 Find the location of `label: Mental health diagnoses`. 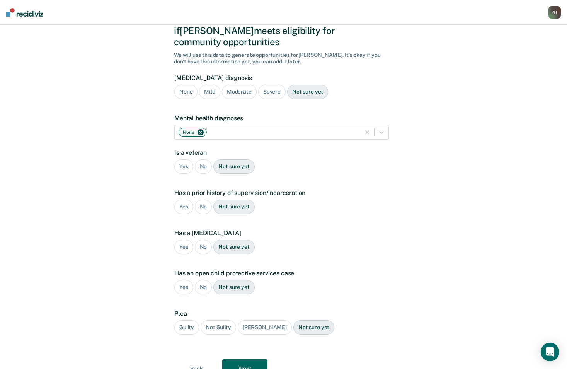

label: Mental health diagnoses is located at coordinates (282, 118).